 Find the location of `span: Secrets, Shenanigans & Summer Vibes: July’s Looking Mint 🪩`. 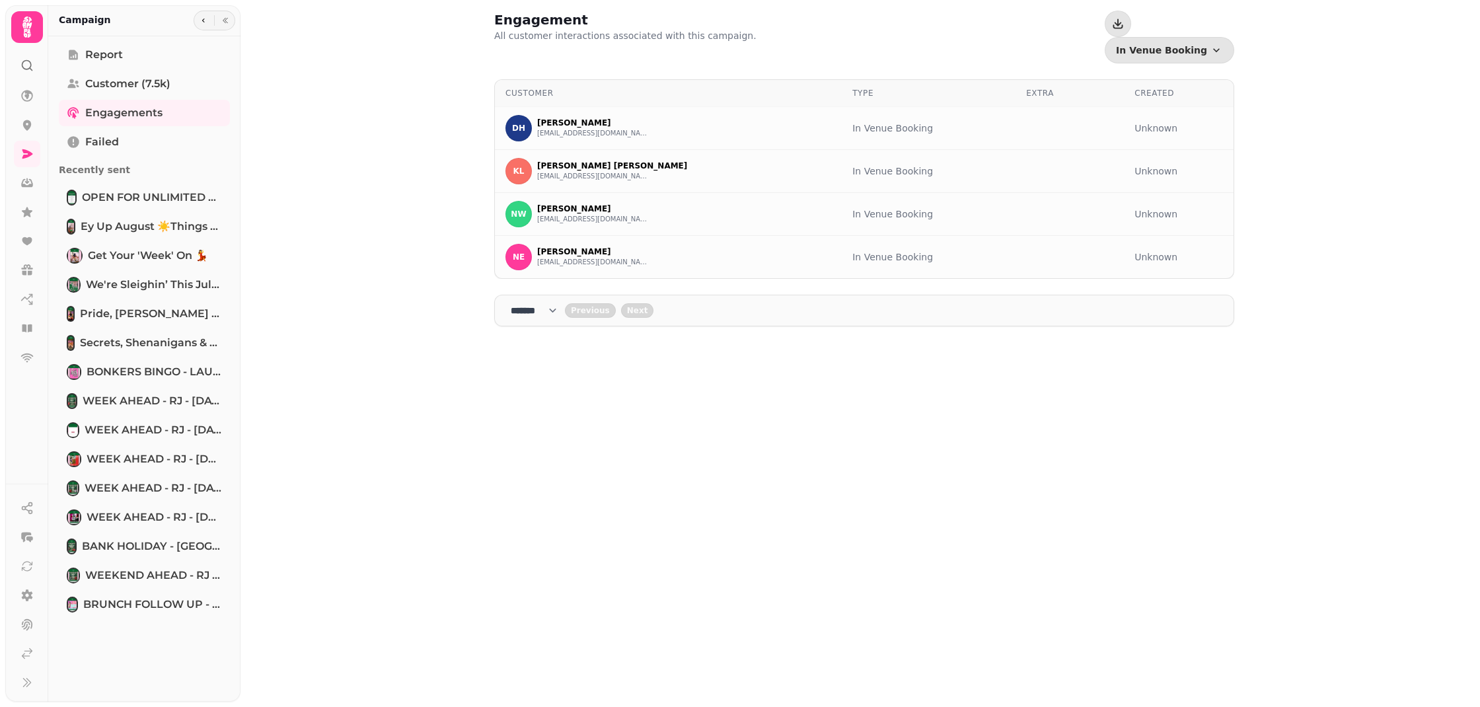

span: Secrets, Shenanigans & Summer Vibes: July’s Looking Mint 🪩 is located at coordinates (151, 343).